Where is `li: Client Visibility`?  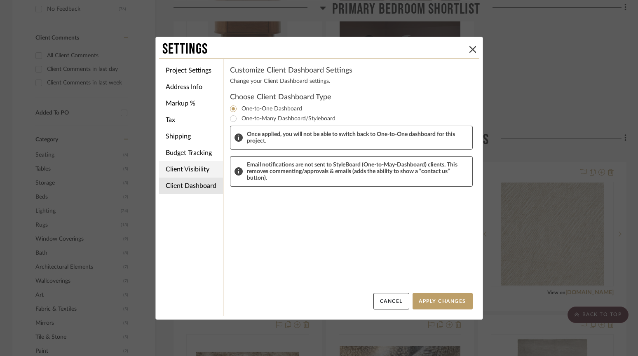
li: Client Visibility is located at coordinates (191, 169).